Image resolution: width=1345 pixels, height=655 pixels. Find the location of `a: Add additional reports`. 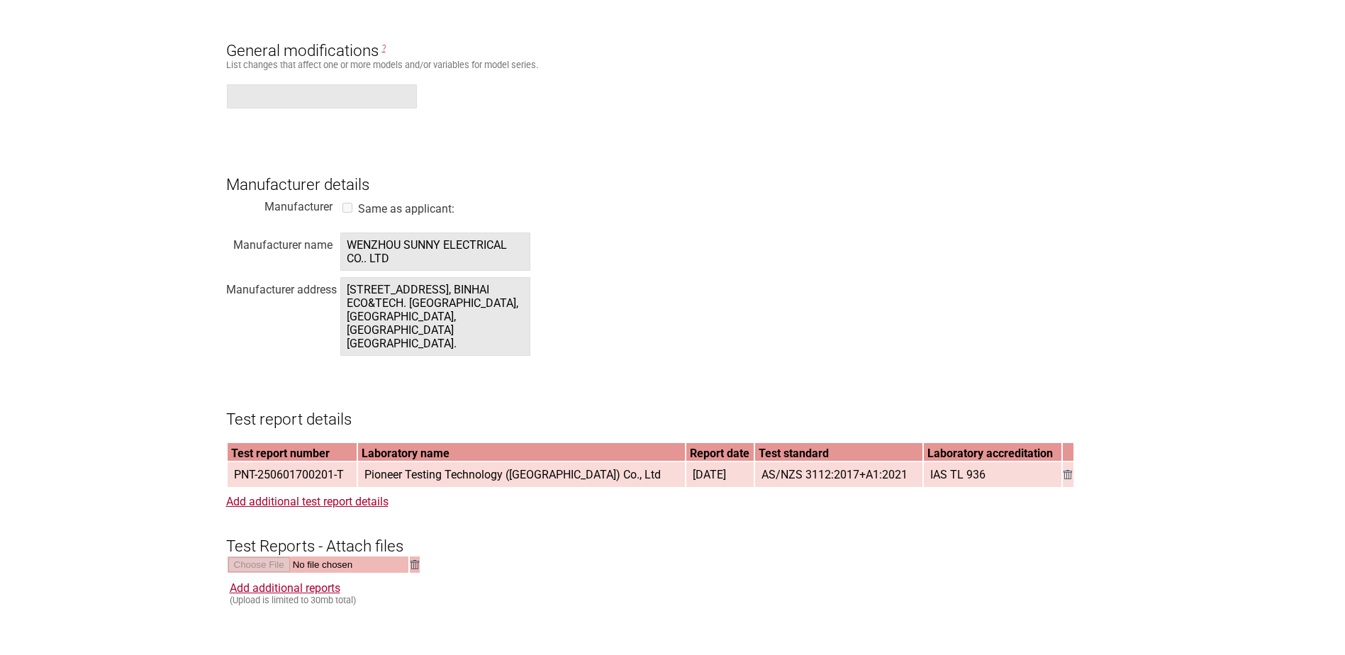

a: Add additional reports is located at coordinates (285, 588).